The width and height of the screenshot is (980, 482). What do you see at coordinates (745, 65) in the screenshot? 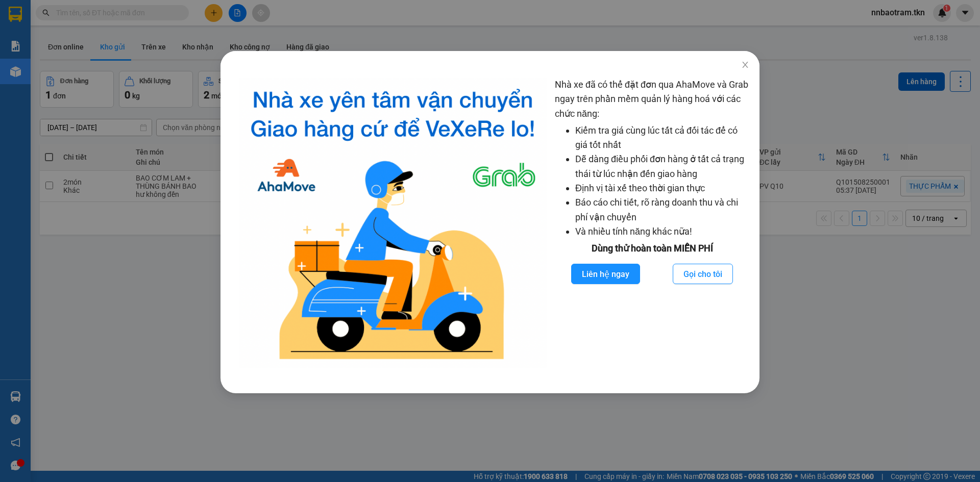
I see `button: Close` at bounding box center [745, 65].